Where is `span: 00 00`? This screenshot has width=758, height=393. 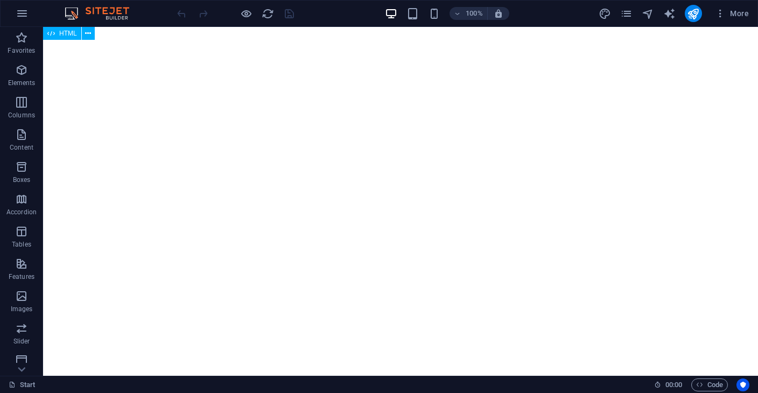
span: 00 00 is located at coordinates (673, 385).